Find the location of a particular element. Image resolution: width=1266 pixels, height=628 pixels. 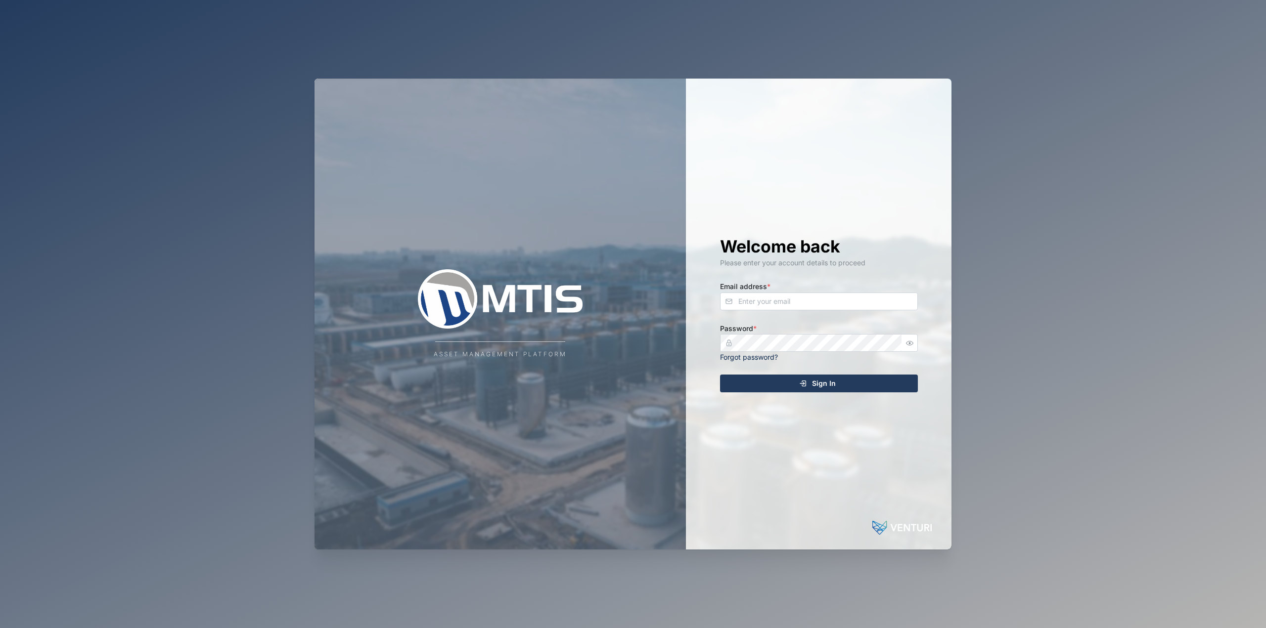

button: Sign In is located at coordinates (819, 384).